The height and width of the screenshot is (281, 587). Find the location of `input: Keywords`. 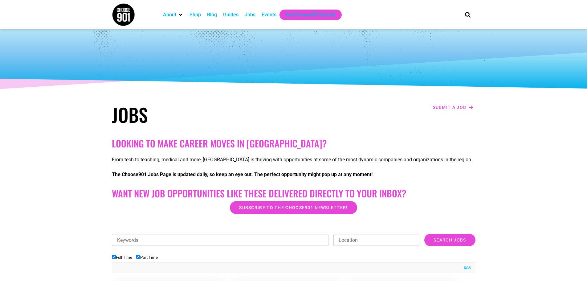

input: Keywords is located at coordinates (220, 240).